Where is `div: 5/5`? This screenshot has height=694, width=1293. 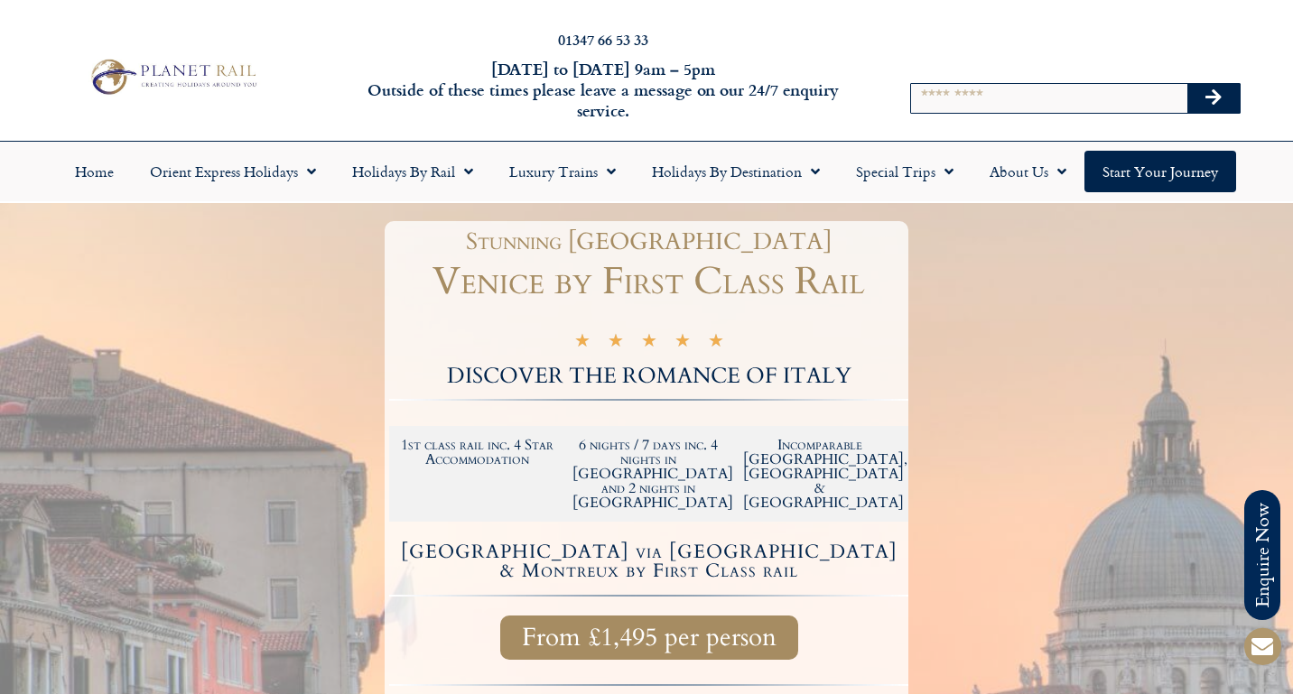 div: 5/5 is located at coordinates (649, 342).